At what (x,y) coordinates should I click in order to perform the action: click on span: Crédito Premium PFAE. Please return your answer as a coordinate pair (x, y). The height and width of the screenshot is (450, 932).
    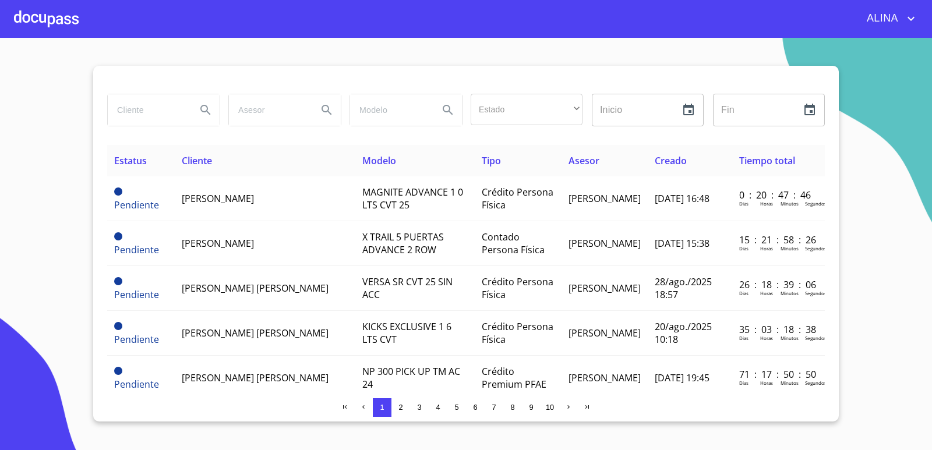
    Looking at the image, I should click on (514, 378).